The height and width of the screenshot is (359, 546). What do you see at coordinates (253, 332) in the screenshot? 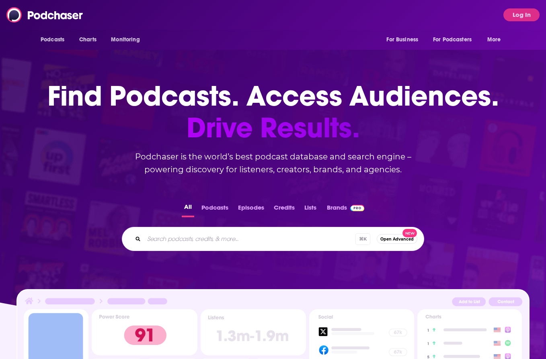
I see `img: Podcast Insights Listens` at bounding box center [253, 332].